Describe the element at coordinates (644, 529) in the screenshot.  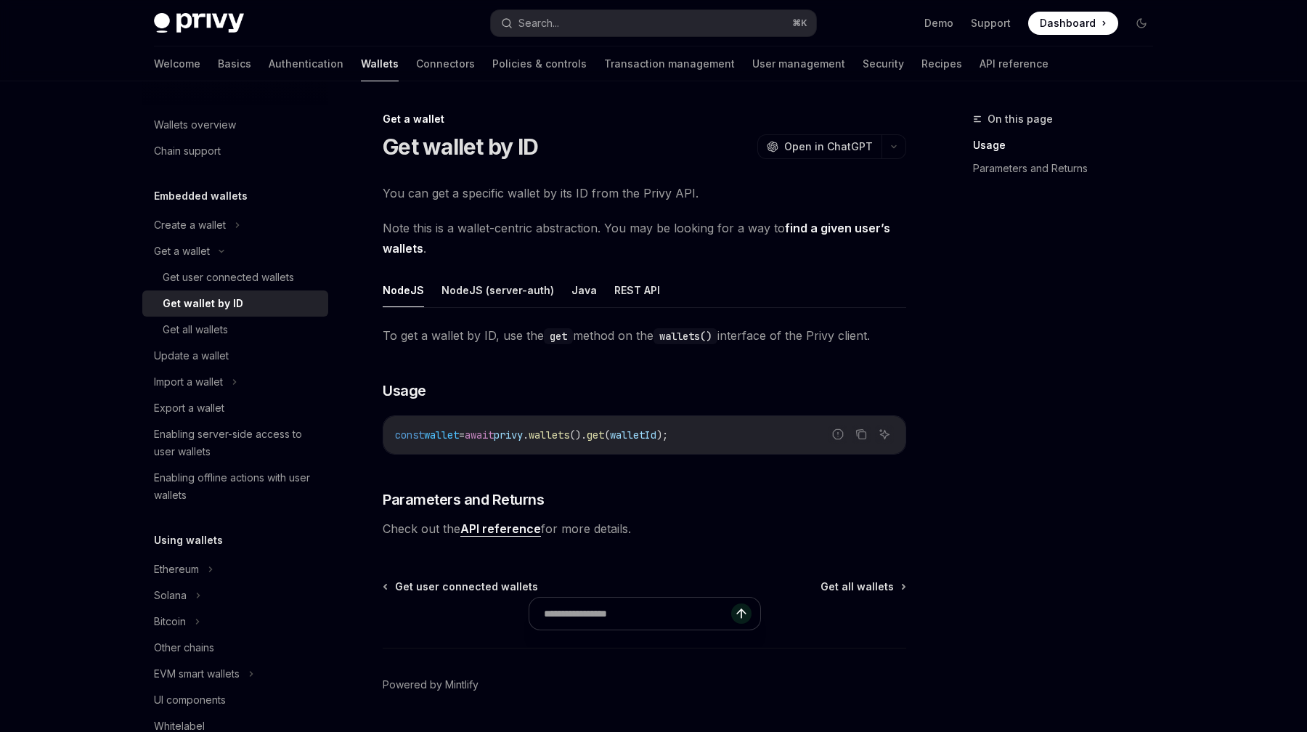
I see `span: Check out the for more details.` at that location.